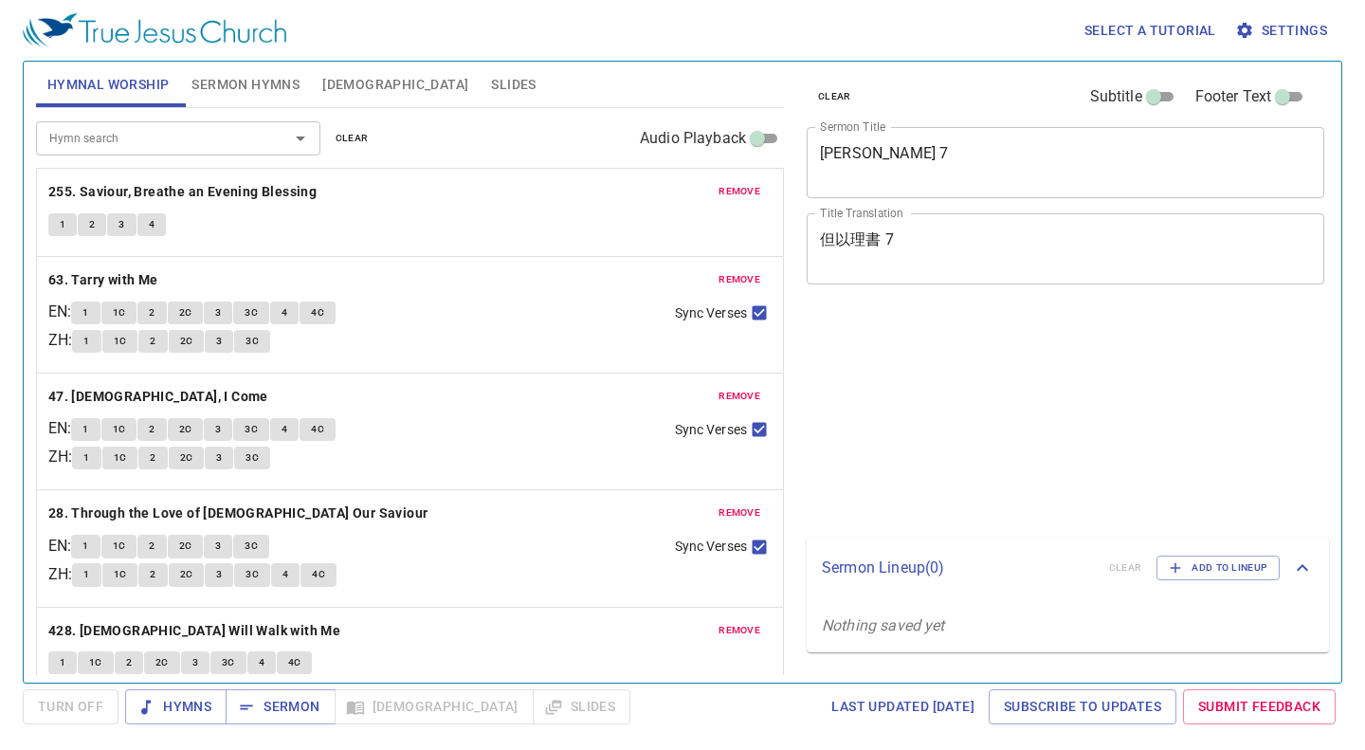 The image size is (1365, 750). Describe the element at coordinates (1218, 568) in the screenshot. I see `button: Add to Lineup` at that location.